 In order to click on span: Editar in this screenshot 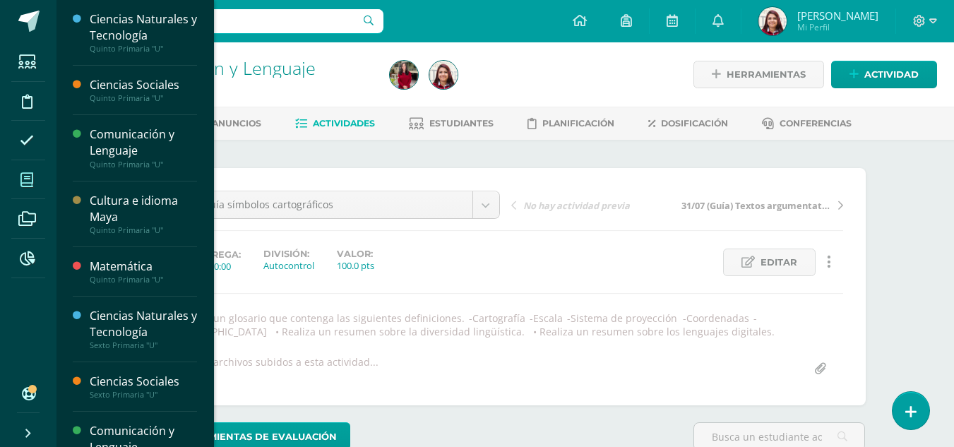, I will do `click(779, 262)`.